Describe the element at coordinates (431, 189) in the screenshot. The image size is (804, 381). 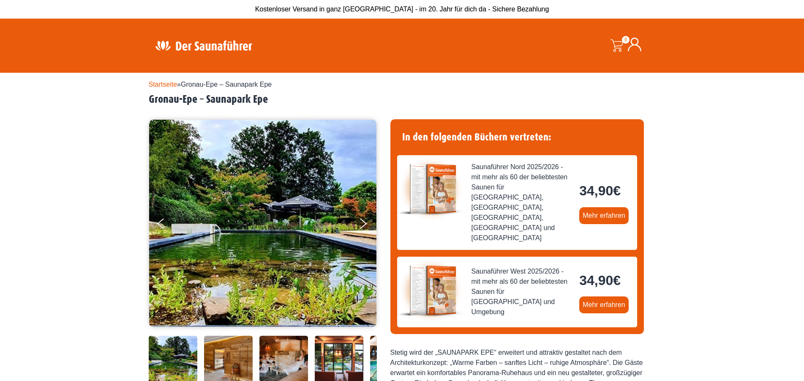
I see `img: der-saunafuehrer-2025-nord.jpg` at that location.